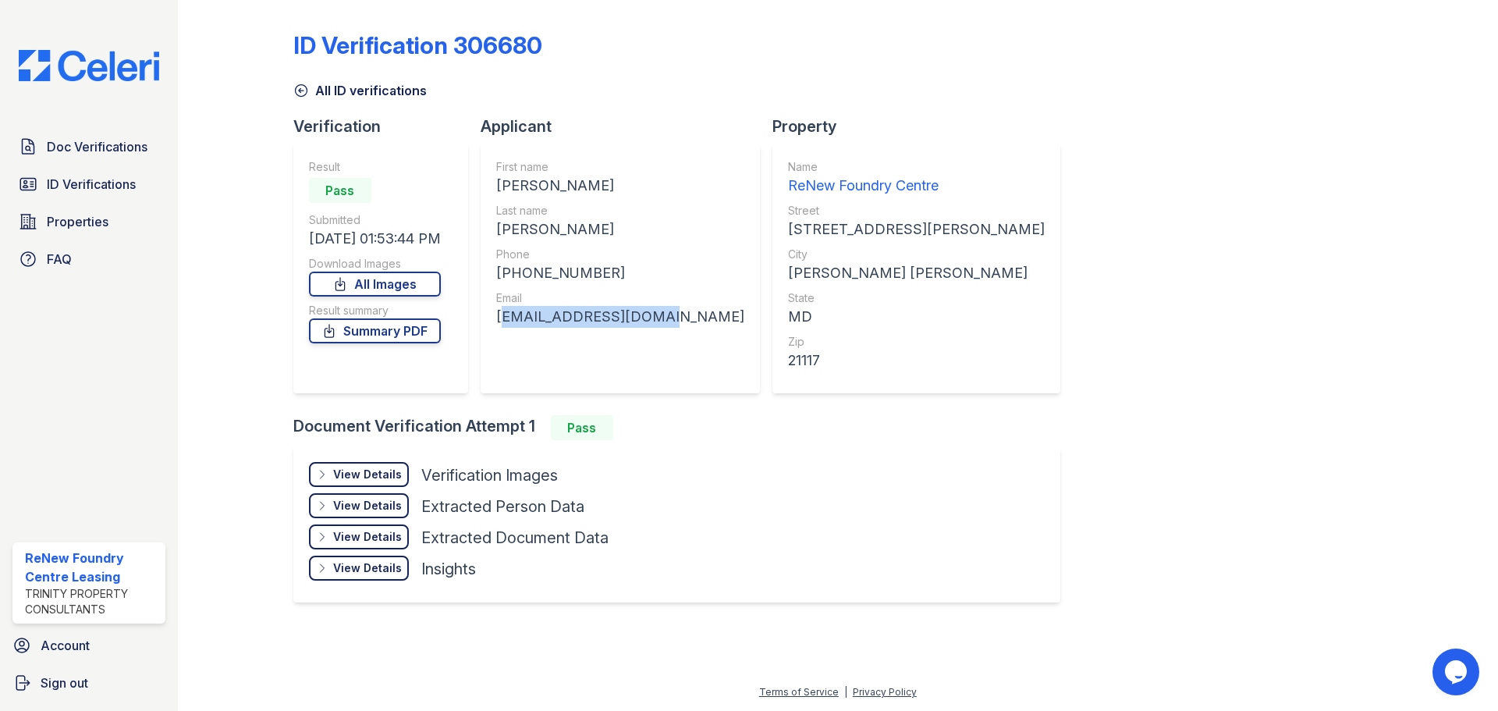 The height and width of the screenshot is (711, 1498). Describe the element at coordinates (387, 126) in the screenshot. I see `div: Verification` at that location.